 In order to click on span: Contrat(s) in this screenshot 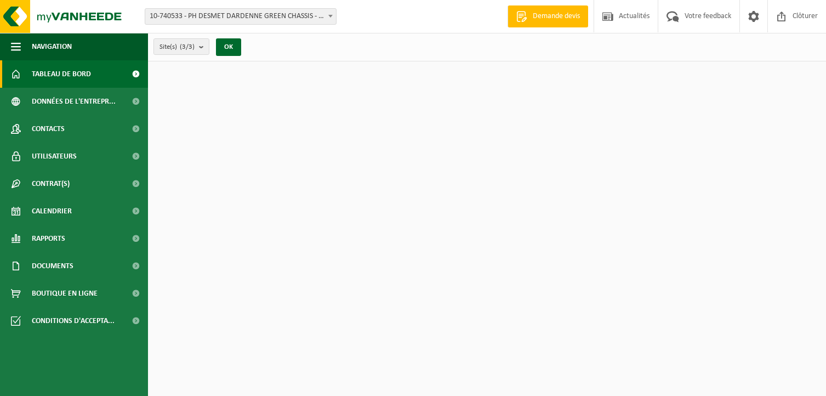, I will do `click(50, 184)`.